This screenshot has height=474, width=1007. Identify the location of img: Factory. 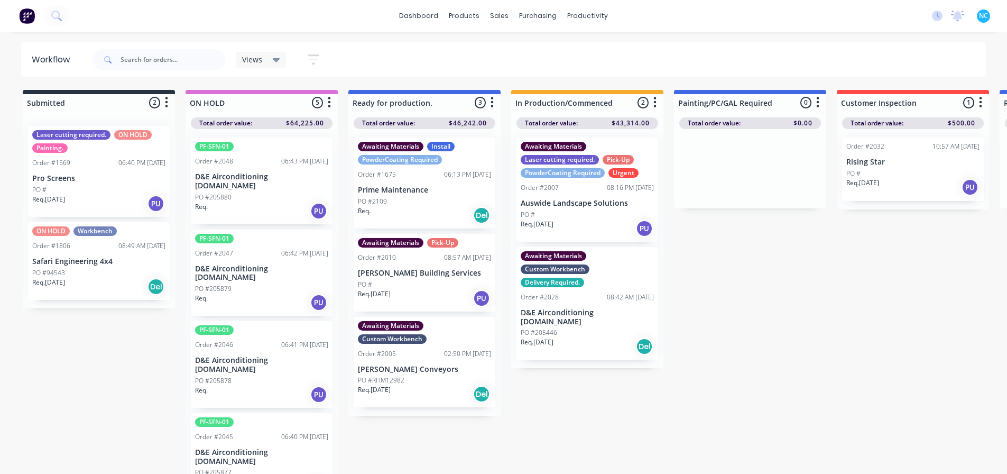
(27, 16).